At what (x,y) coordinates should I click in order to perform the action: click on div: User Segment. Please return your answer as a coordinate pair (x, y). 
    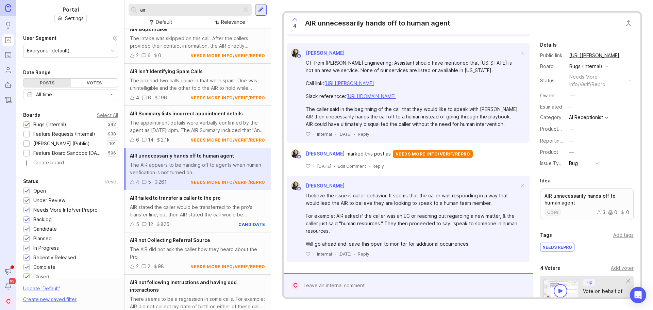
    Looking at the image, I should click on (40, 38).